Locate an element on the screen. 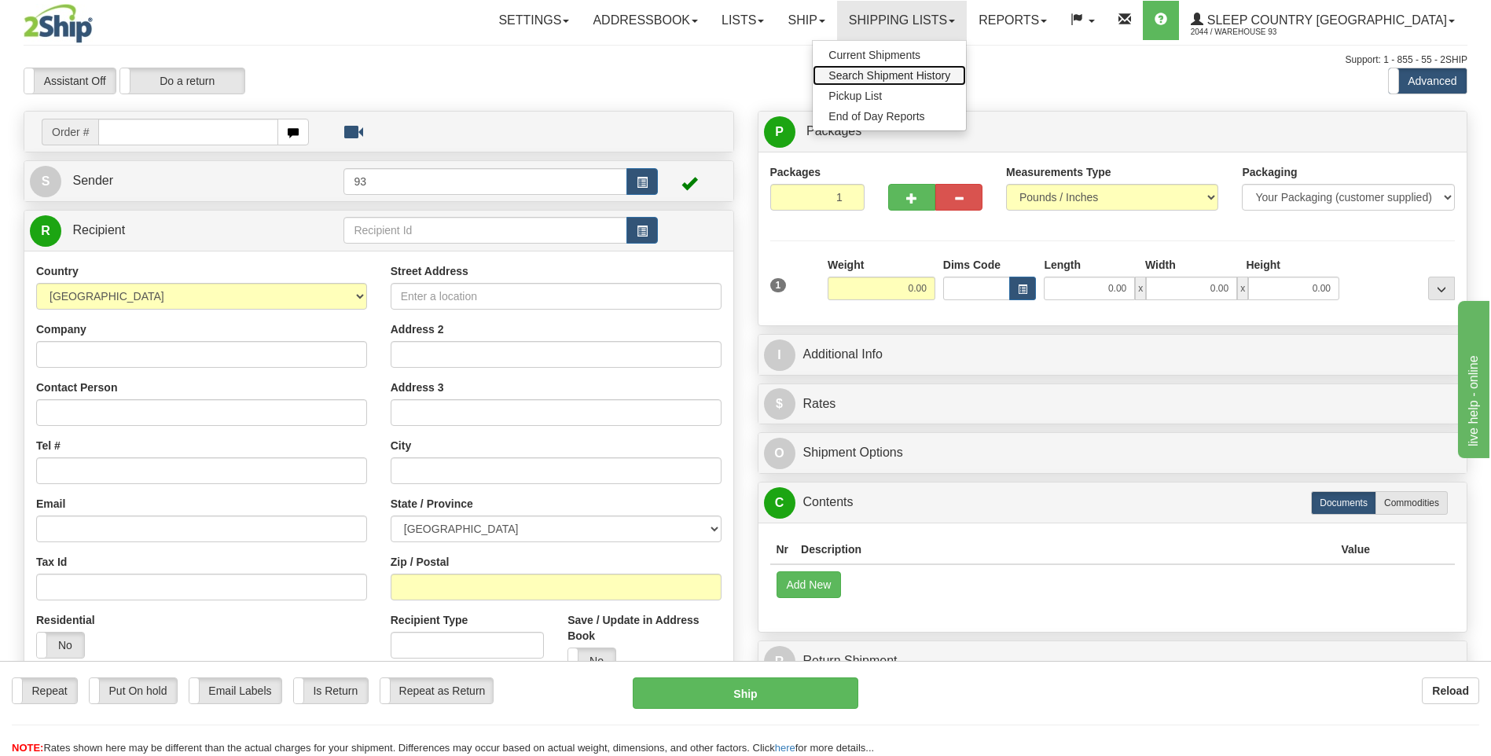 This screenshot has width=1491, height=756. a: here is located at coordinates (785, 747).